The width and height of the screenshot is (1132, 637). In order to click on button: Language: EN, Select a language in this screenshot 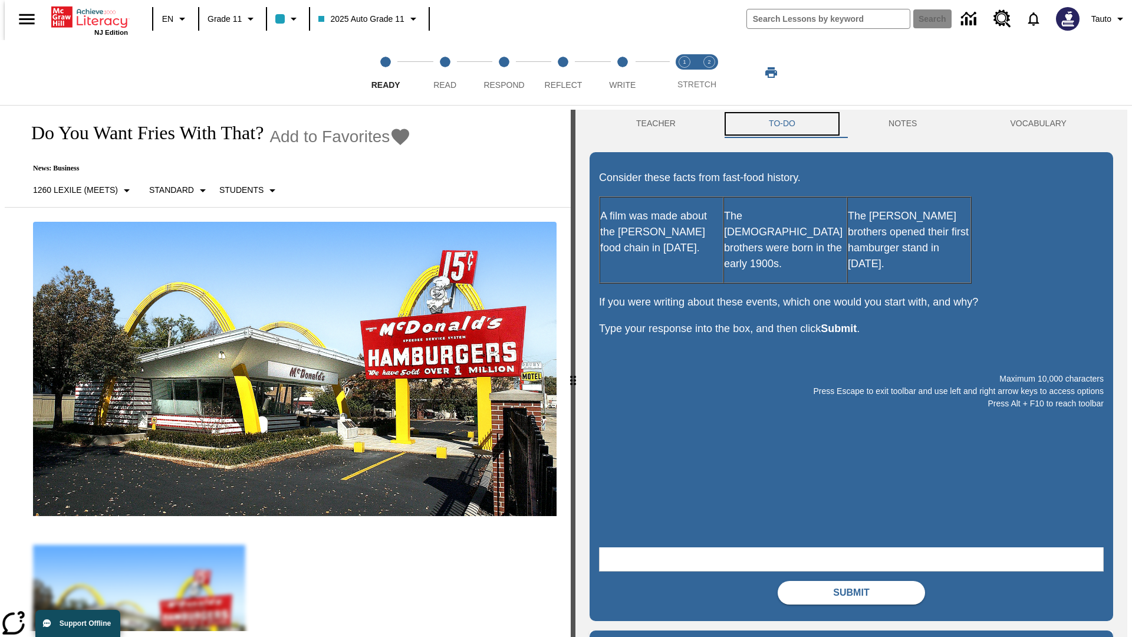, I will do `click(176, 19)`.